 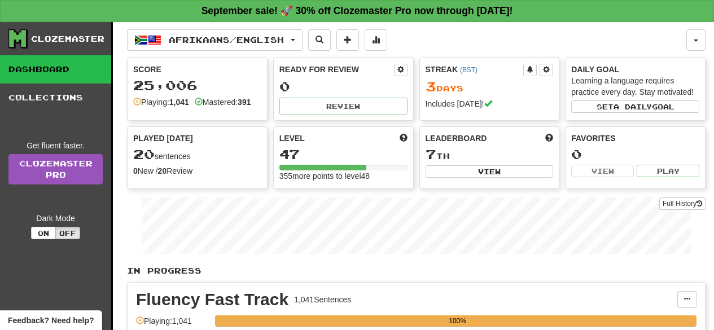 What do you see at coordinates (343, 176) in the screenshot?
I see `div: 355 more points to level 48` at bounding box center [343, 176].